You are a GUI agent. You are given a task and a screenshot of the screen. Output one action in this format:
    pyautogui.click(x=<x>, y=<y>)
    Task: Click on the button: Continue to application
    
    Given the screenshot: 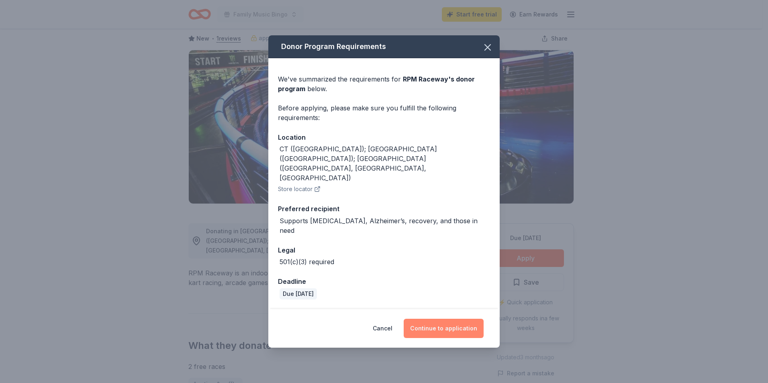 What is the action you would take?
    pyautogui.click(x=443, y=328)
    